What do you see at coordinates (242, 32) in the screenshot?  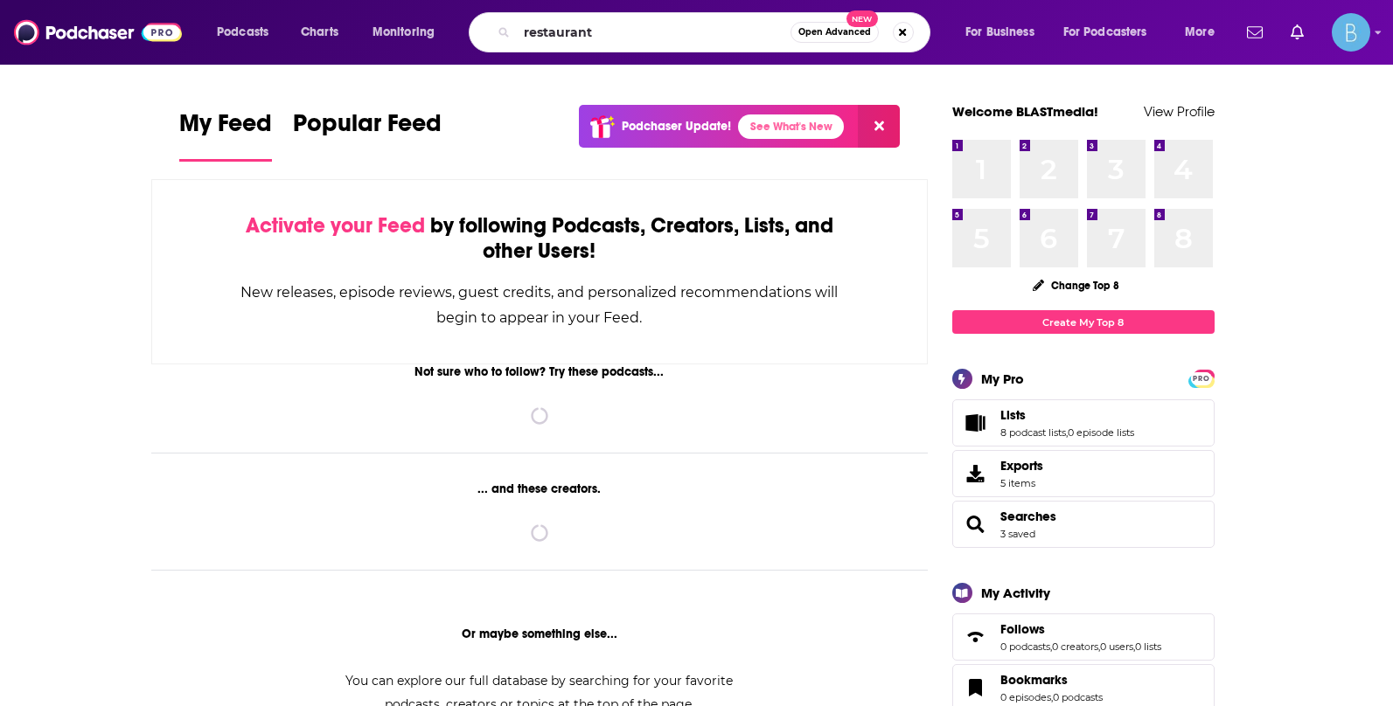 I see `span: Podcasts` at bounding box center [242, 32].